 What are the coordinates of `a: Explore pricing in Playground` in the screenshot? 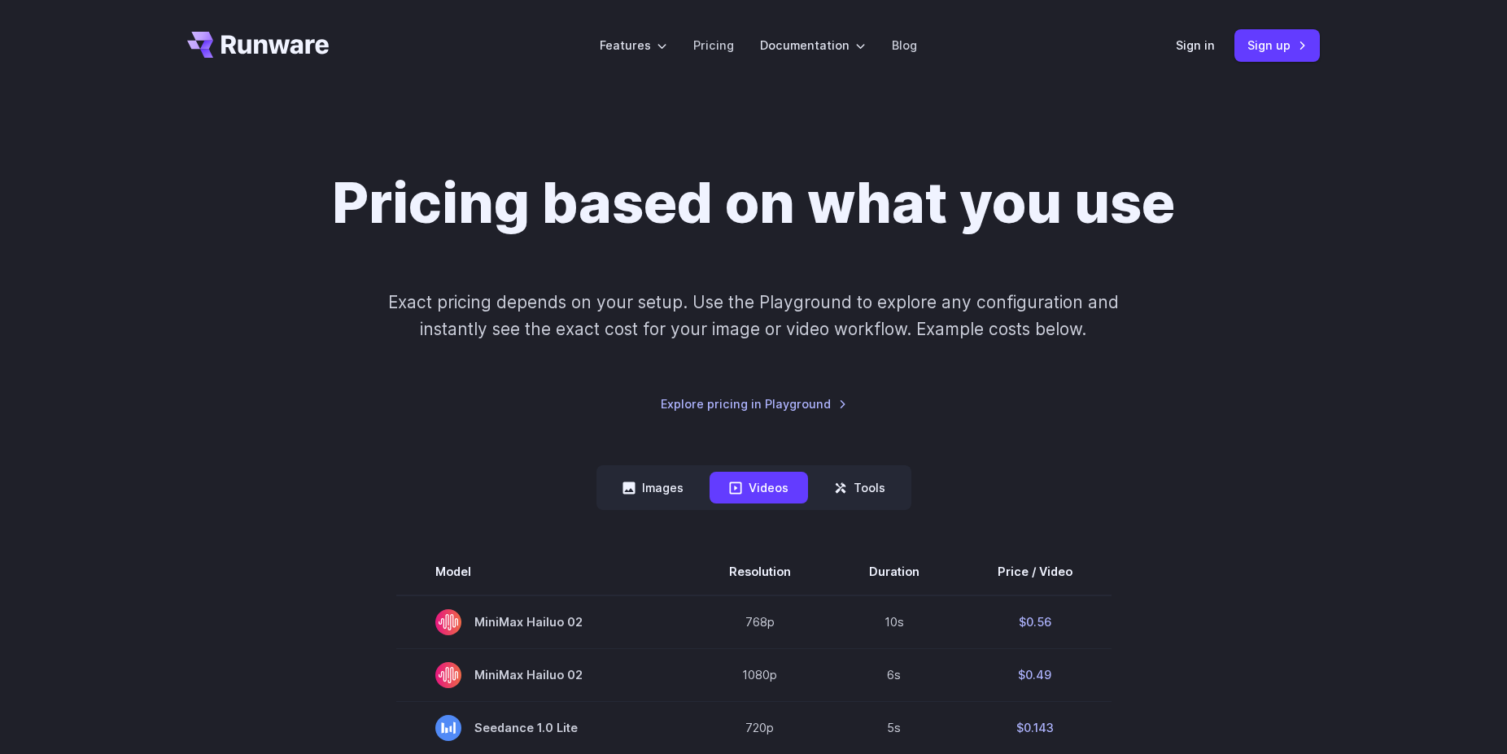 It's located at (754, 404).